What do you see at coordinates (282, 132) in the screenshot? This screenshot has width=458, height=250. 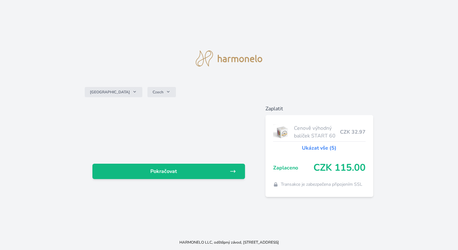 I see `img: start.jpg` at bounding box center [282, 132].